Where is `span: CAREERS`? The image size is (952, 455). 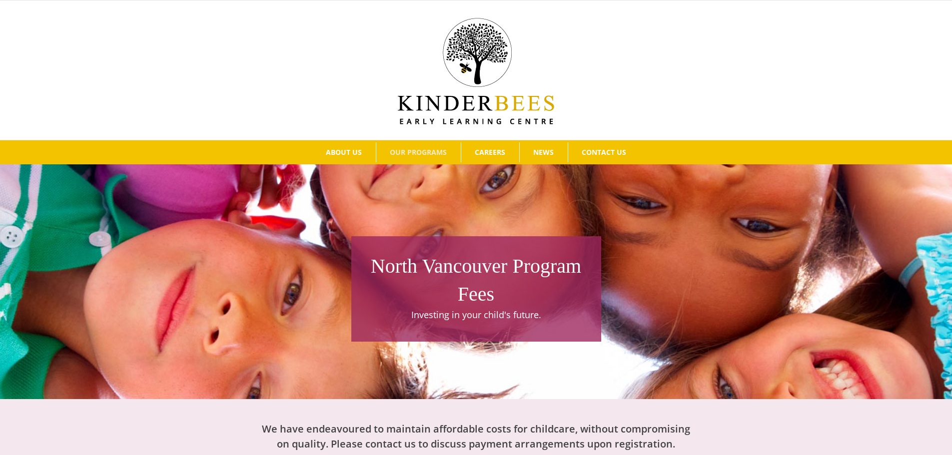 span: CAREERS is located at coordinates (490, 152).